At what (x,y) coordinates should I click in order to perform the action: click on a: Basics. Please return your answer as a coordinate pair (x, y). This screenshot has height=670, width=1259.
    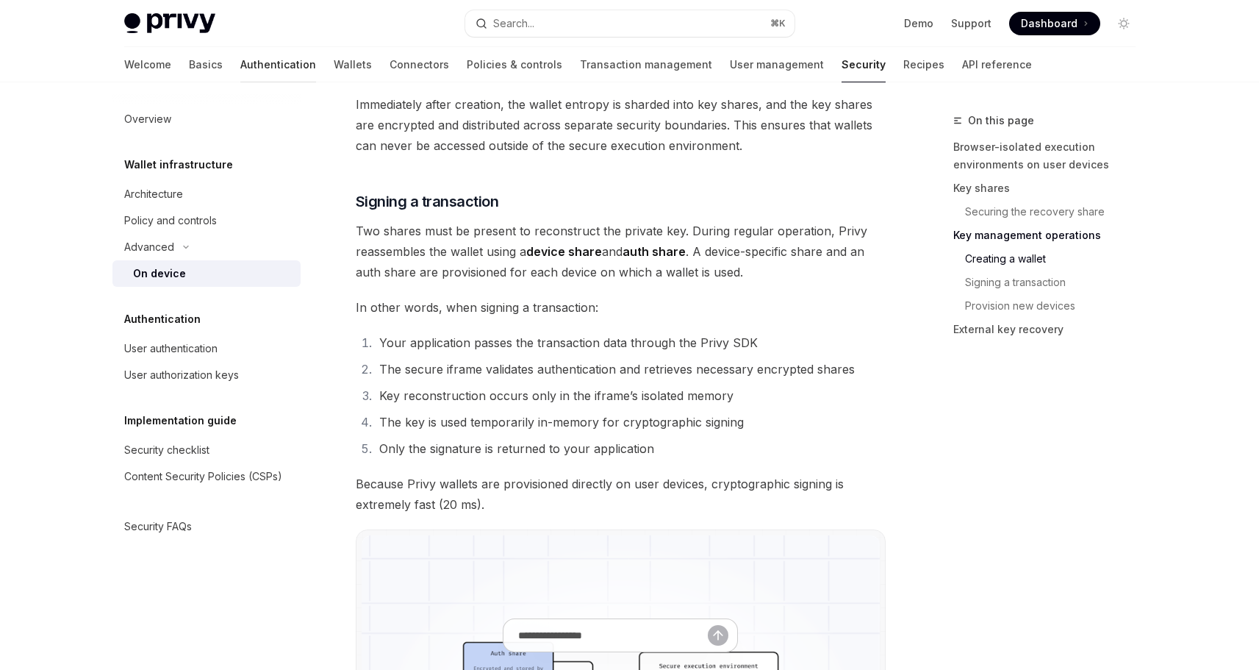
    Looking at the image, I should click on (206, 65).